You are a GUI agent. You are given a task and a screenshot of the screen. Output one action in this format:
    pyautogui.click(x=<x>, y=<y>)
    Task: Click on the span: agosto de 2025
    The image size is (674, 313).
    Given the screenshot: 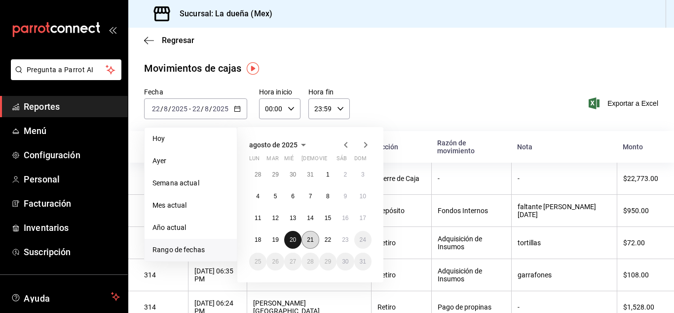 What is the action you would take?
    pyautogui.click(x=274, y=145)
    